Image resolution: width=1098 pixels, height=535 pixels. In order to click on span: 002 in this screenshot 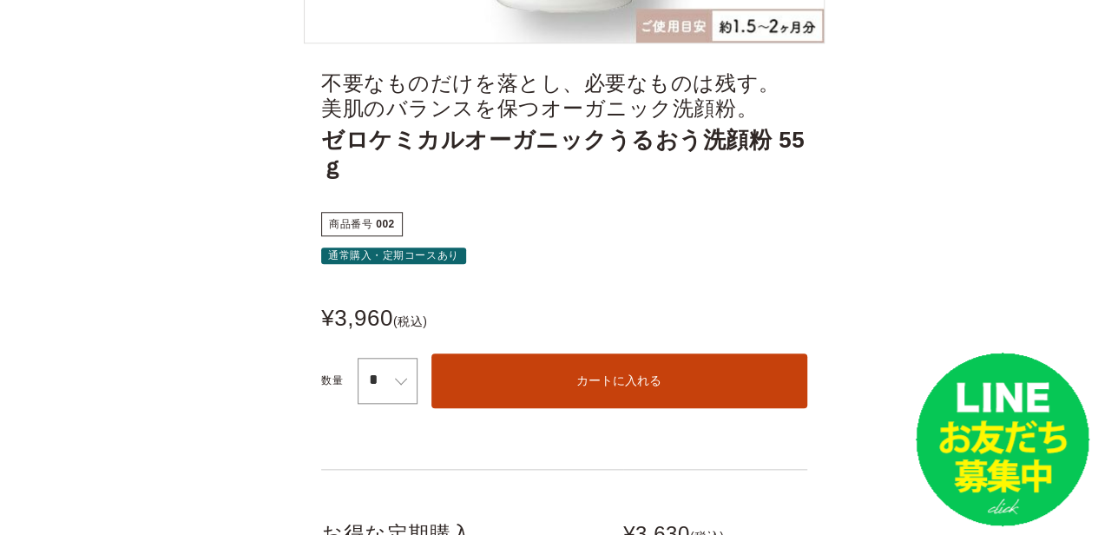, I will do `click(385, 224)`.